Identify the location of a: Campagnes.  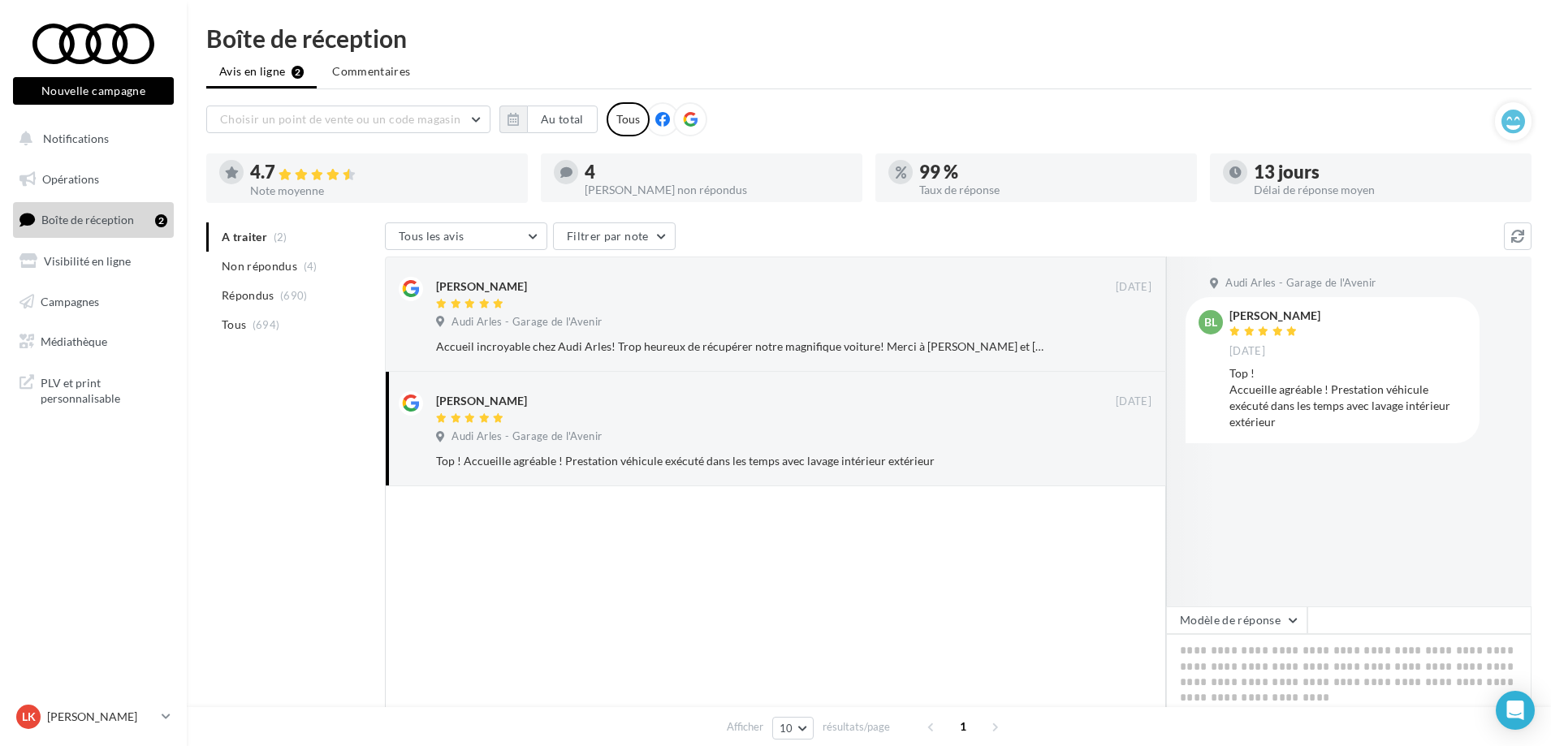
(93, 302).